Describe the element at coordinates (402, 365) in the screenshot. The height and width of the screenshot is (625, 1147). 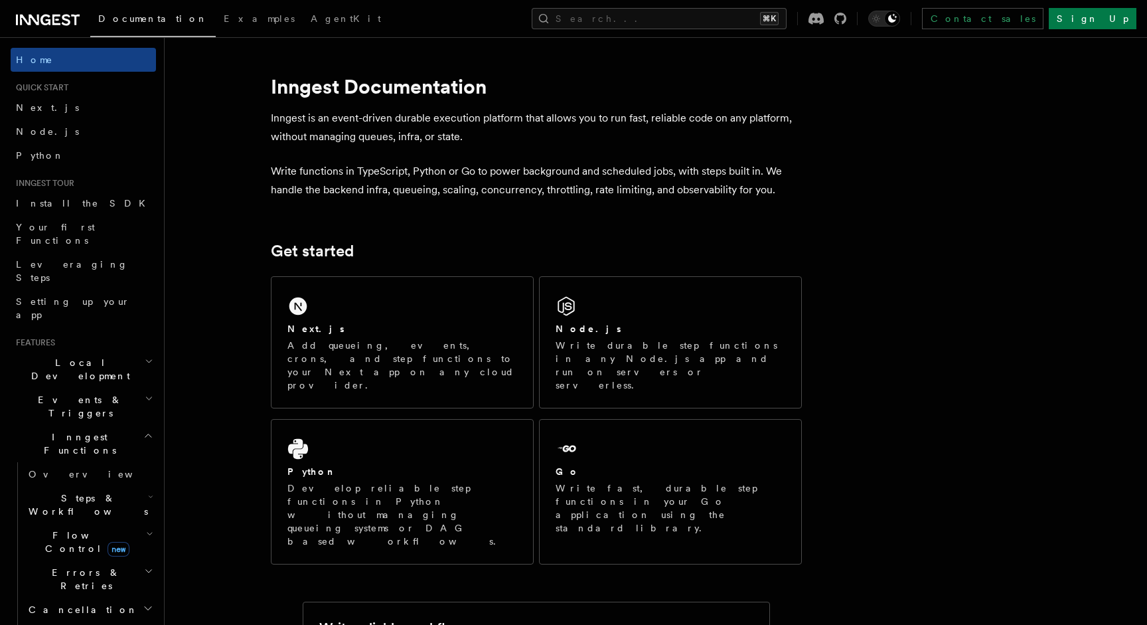
I see `p: Add queueing, events, crons, and step functions to your Next app on any cloud provider.` at that location.